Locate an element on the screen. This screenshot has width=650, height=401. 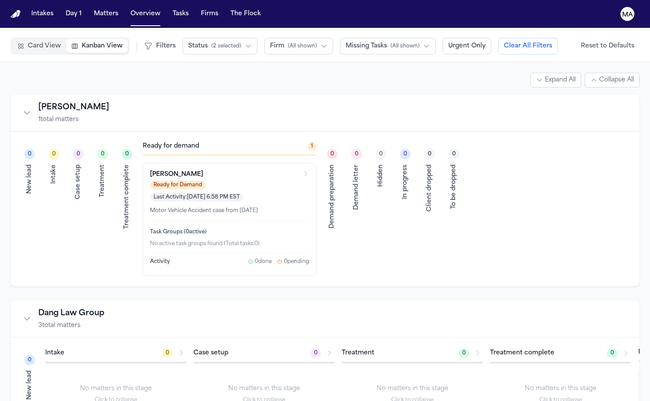
button: Overview is located at coordinates (145, 14).